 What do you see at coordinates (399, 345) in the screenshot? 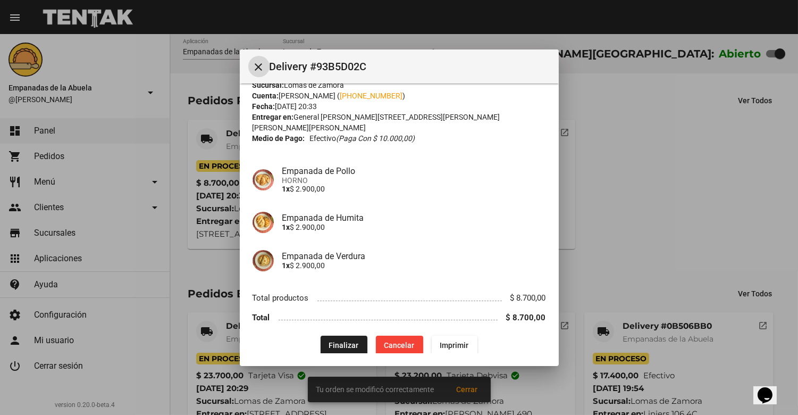
I see `span: Cancelar` at bounding box center [399, 345].